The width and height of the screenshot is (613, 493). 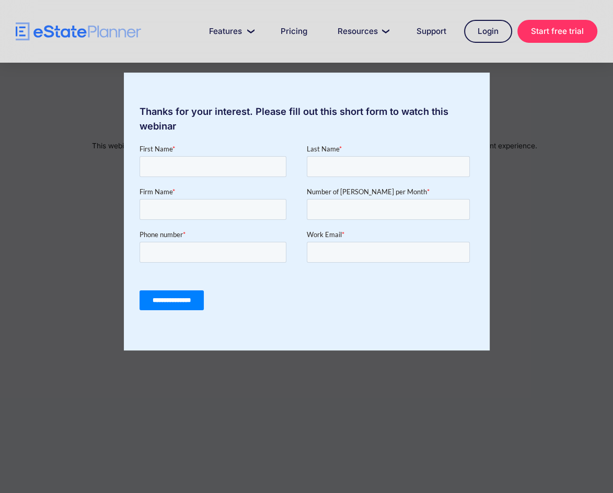 I want to click on a: Login, so click(x=488, y=31).